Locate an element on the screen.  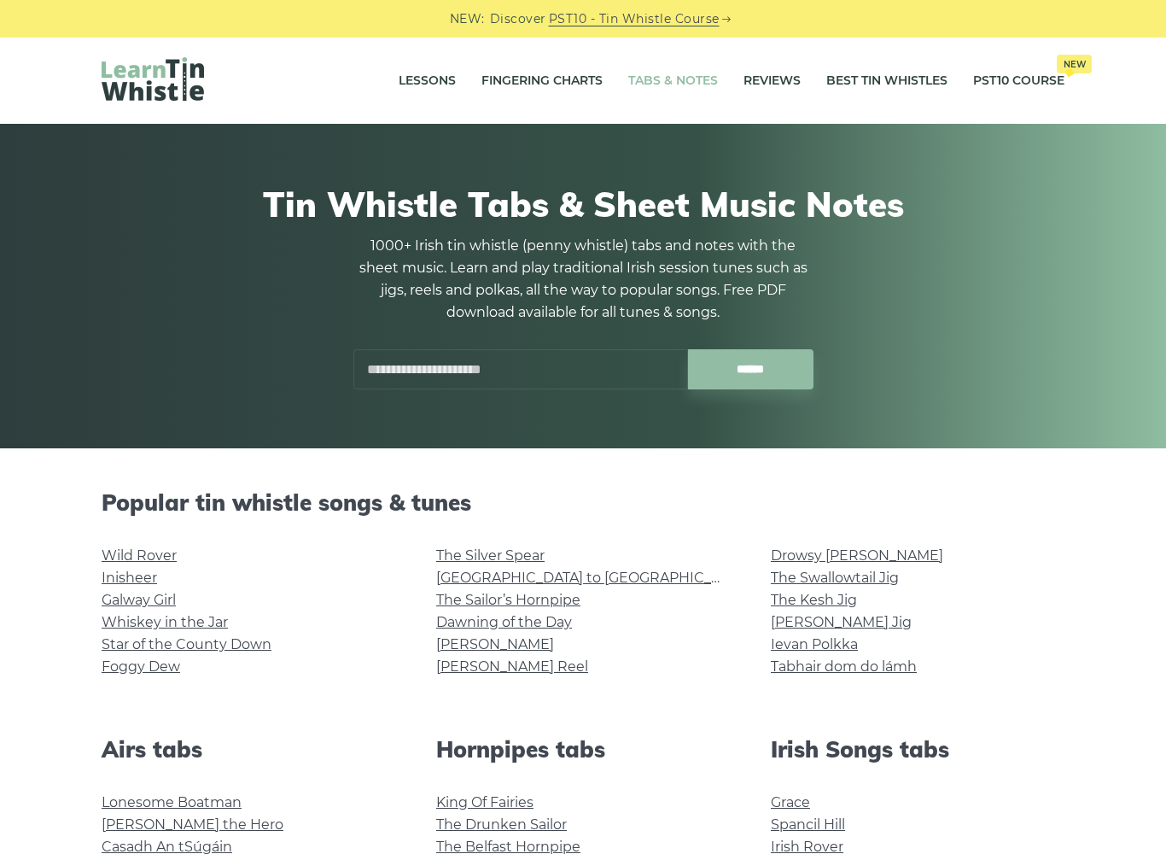
a: Fingering Charts is located at coordinates (542, 81).